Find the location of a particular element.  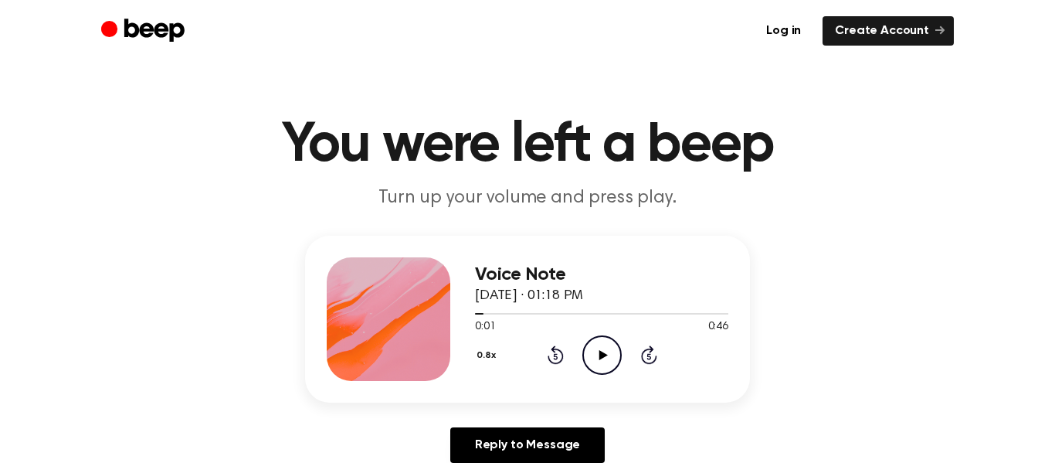

a: Create Account is located at coordinates (889, 31).